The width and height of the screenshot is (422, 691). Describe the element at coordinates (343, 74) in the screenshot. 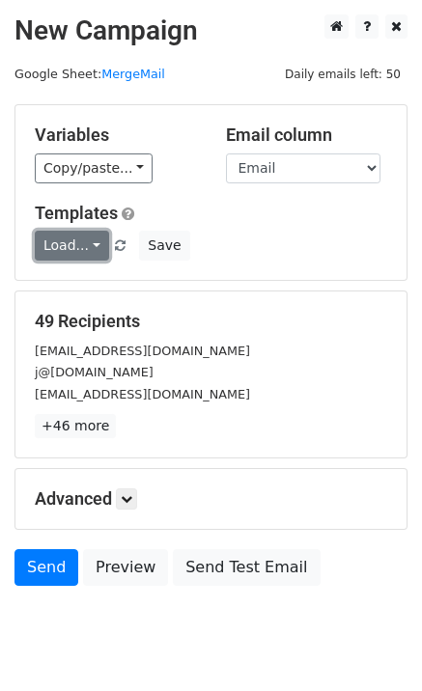

I see `span: Daily emails left: 50` at that location.